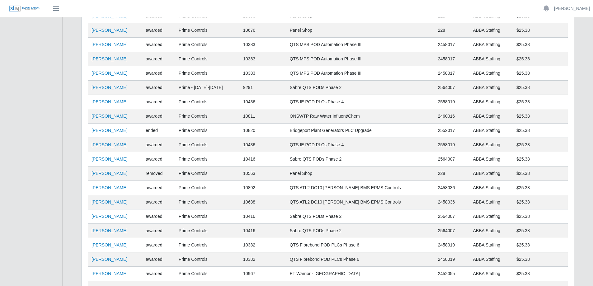 This screenshot has width=593, height=286. I want to click on td: 9291, so click(263, 88).